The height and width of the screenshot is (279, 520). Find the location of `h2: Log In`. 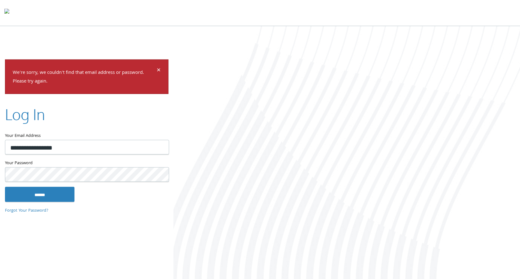

h2: Log In is located at coordinates (25, 114).